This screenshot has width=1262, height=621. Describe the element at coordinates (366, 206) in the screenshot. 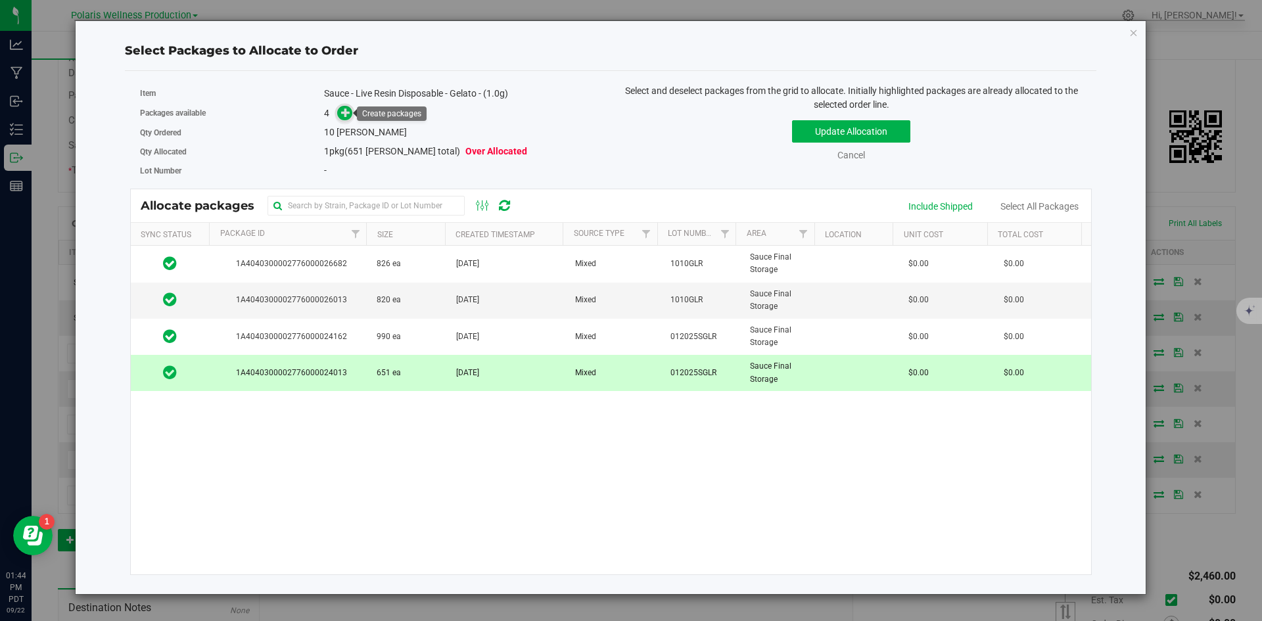

I see `input: Search by Strain, Package ID or Lot Number` at that location.